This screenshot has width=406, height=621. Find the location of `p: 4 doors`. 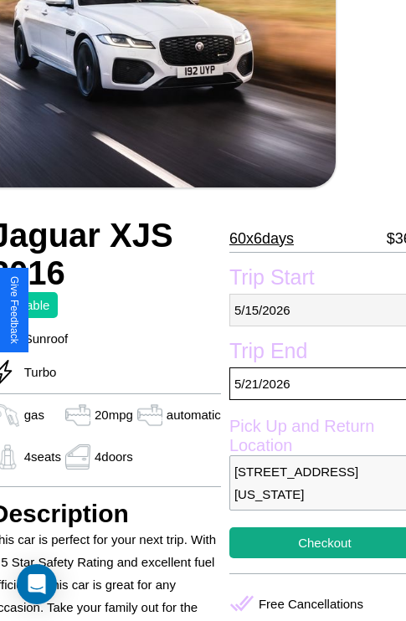

p: 4 doors is located at coordinates (114, 456).